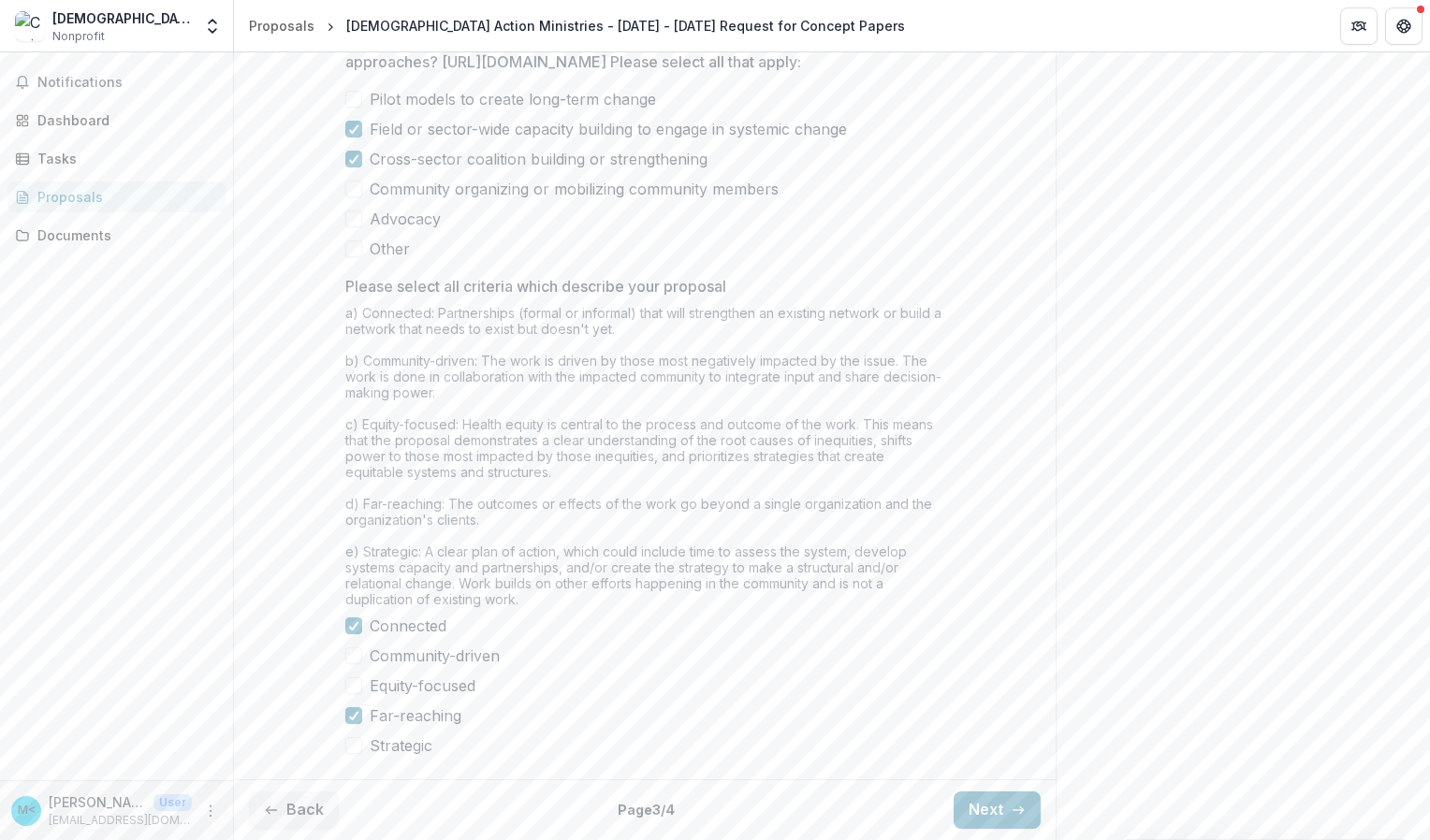 This screenshot has height=840, width=1430. What do you see at coordinates (30, 26) in the screenshot?
I see `img: Christian Action Ministries` at bounding box center [30, 26].